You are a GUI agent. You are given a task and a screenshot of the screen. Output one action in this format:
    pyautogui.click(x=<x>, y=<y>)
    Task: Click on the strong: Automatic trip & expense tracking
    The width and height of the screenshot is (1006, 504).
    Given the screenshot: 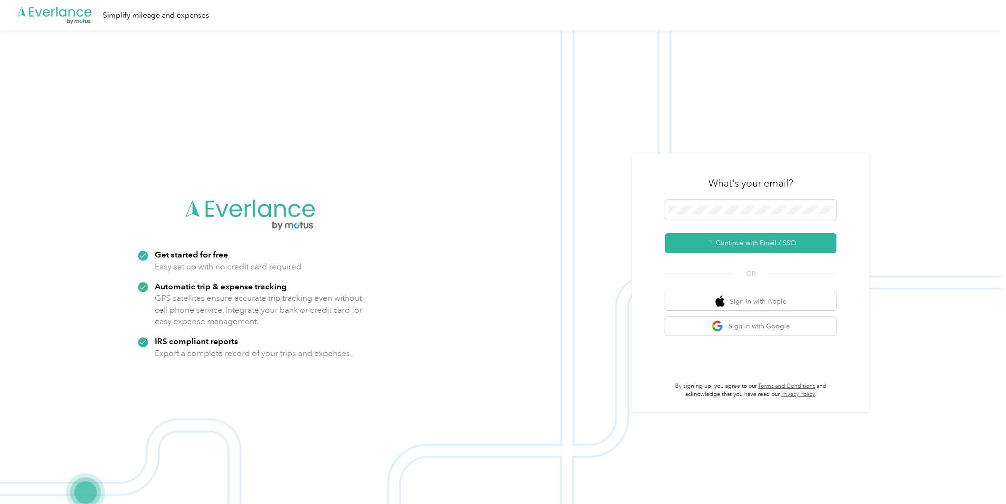 What is the action you would take?
    pyautogui.click(x=220, y=286)
    